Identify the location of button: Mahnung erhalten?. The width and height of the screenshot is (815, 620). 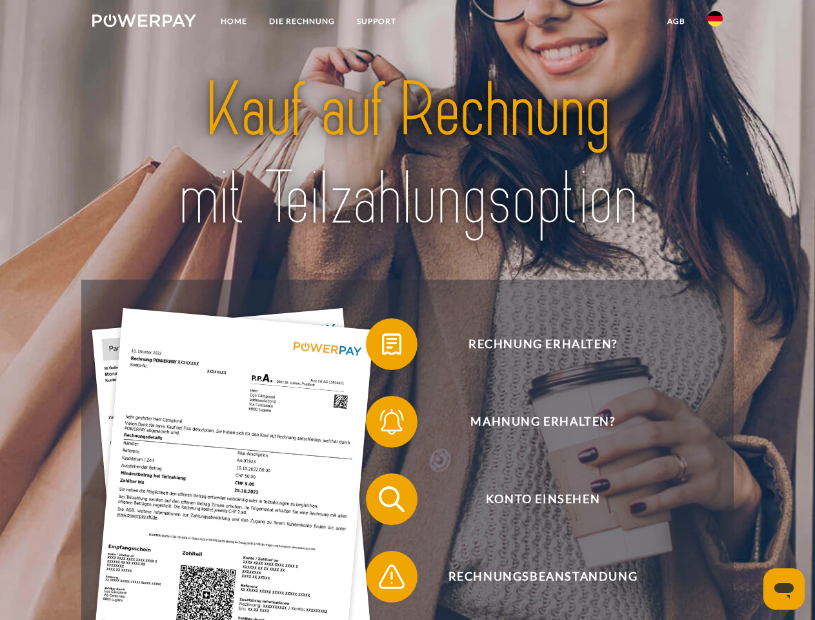
(534, 421).